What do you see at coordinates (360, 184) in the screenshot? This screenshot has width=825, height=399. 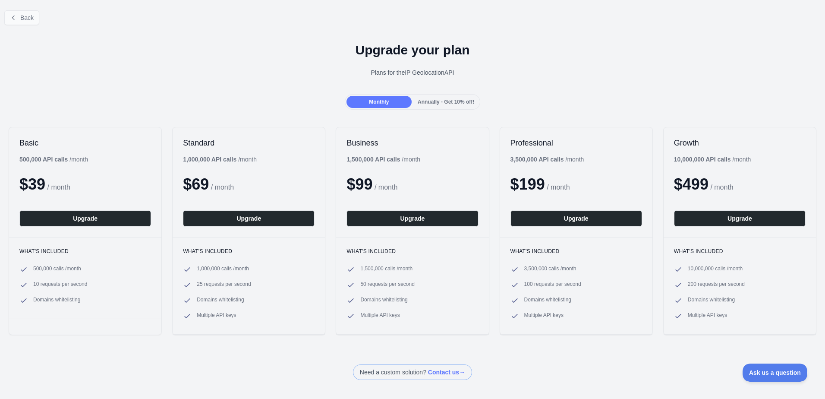 I see `span: $ 99` at bounding box center [360, 184].